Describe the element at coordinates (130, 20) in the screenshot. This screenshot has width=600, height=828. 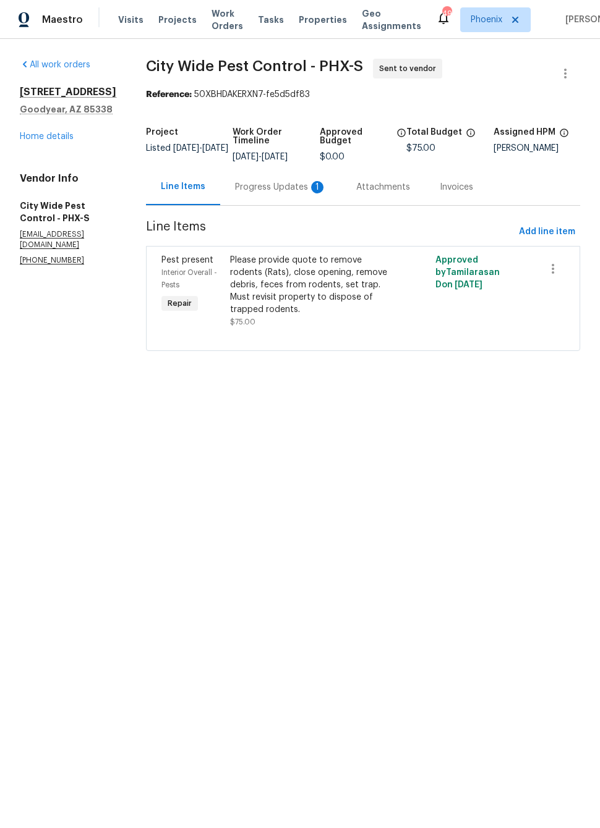
I see `span: Visits` at that location.